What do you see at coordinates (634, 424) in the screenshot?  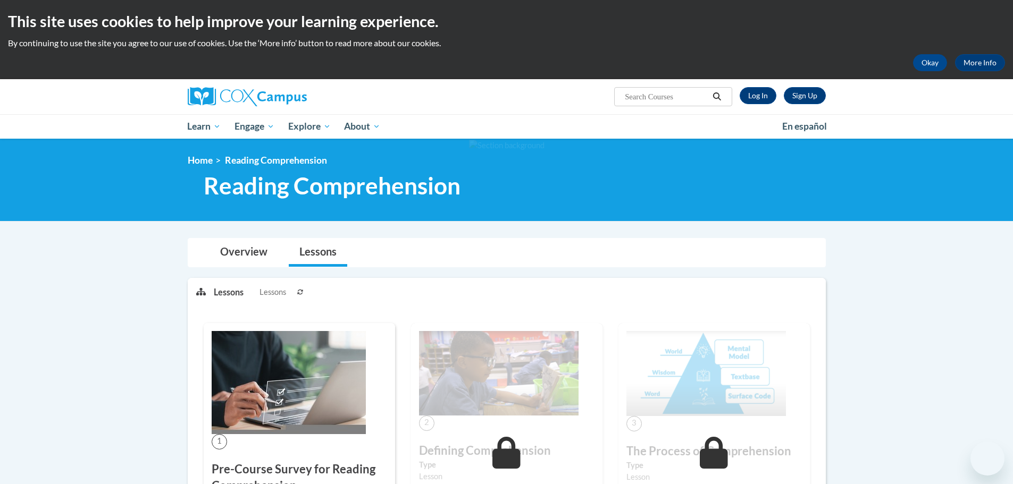 I see `span: 3` at bounding box center [634, 424].